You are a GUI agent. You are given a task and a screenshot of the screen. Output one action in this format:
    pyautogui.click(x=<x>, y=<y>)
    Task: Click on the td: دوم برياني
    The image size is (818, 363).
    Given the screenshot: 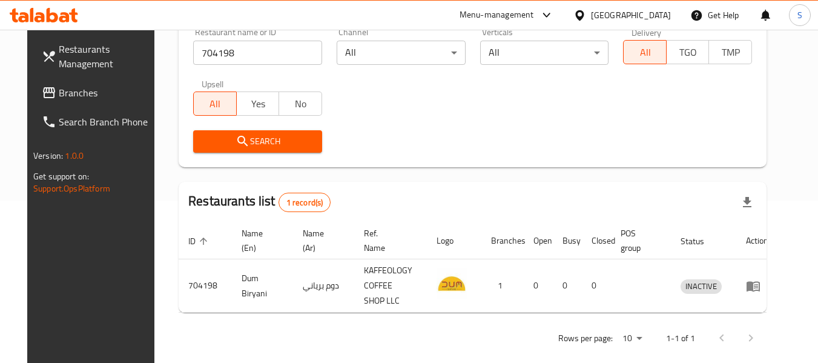 What is the action you would take?
    pyautogui.click(x=323, y=286)
    